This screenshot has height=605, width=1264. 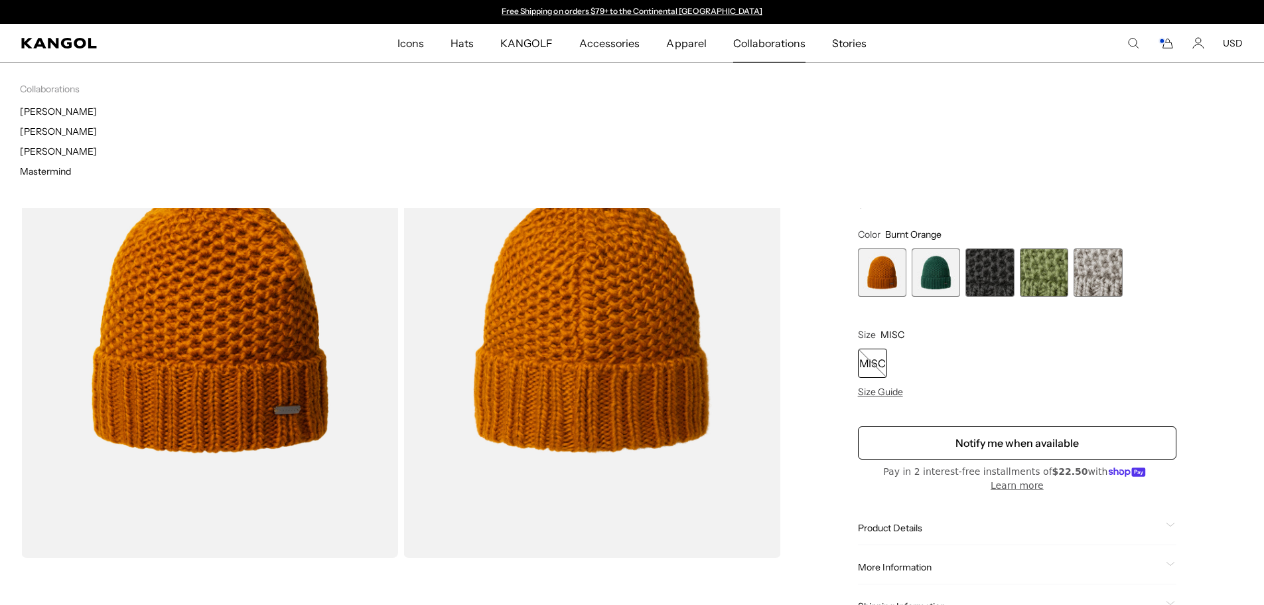 What do you see at coordinates (633, 12) in the screenshot?
I see `slideshow-component: Announcement bar` at bounding box center [633, 12].